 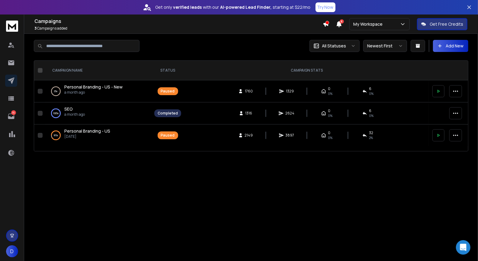 What do you see at coordinates (249, 91) in the screenshot?
I see `span: 1760` at bounding box center [249, 91].